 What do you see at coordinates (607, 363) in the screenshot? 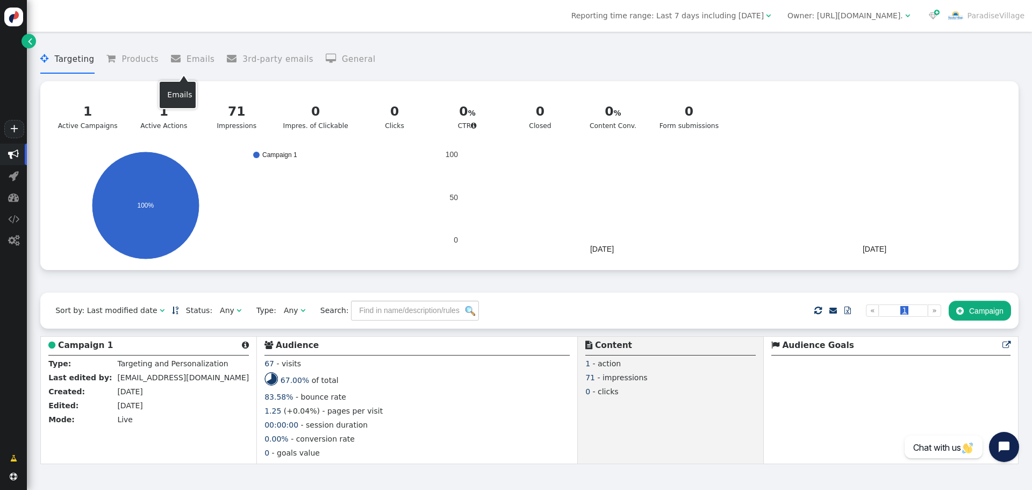
I see `span: - action` at bounding box center [607, 363].